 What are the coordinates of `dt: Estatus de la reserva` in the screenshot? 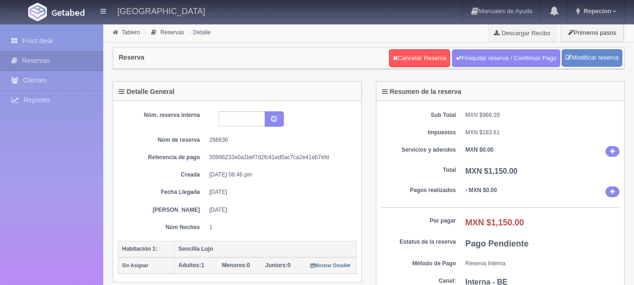 It's located at (419, 242).